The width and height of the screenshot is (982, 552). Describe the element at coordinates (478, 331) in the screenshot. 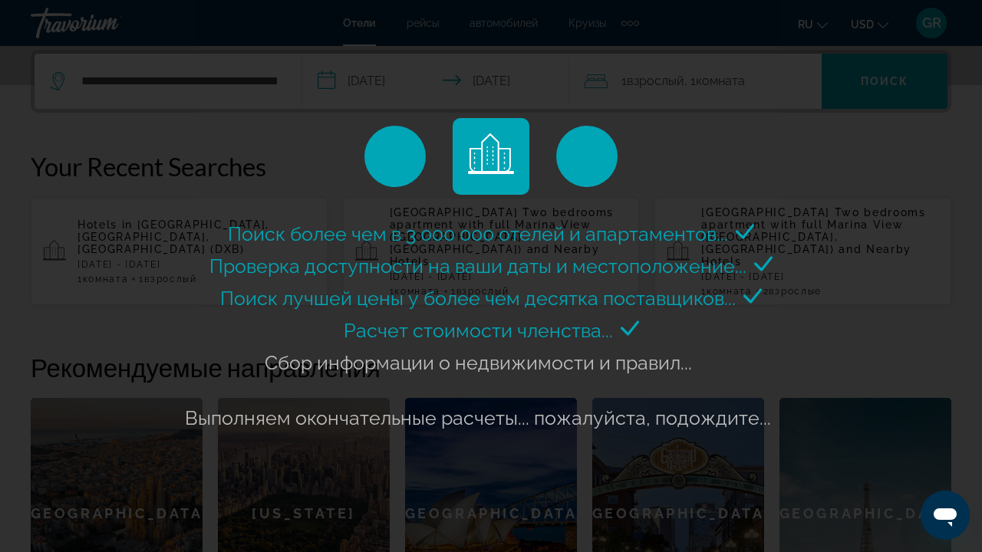

I see `span: Расчет стоимости членства...` at that location.